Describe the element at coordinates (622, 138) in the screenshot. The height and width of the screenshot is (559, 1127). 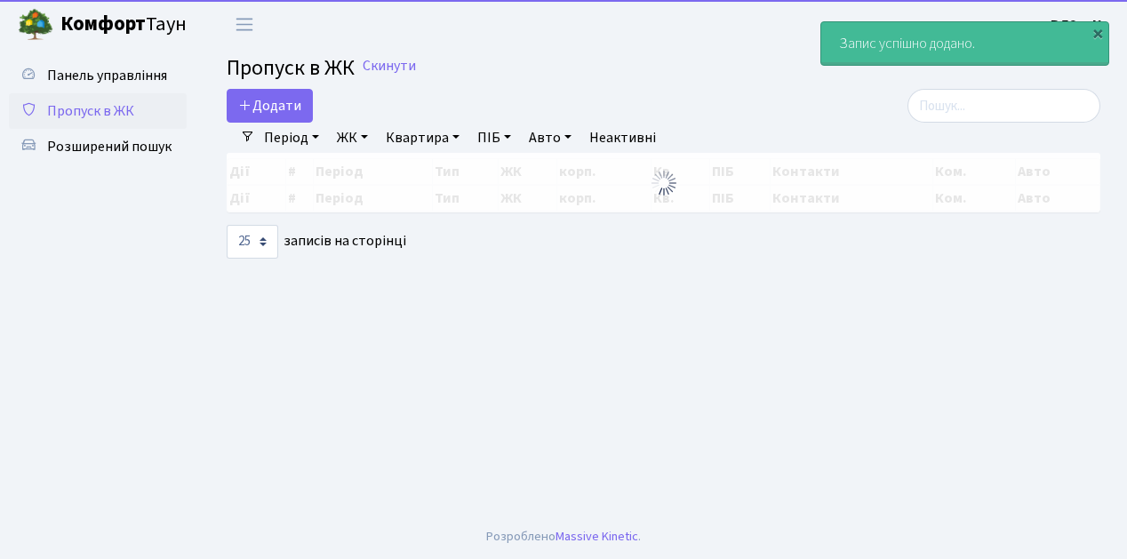
I see `a: Неактивні` at that location.